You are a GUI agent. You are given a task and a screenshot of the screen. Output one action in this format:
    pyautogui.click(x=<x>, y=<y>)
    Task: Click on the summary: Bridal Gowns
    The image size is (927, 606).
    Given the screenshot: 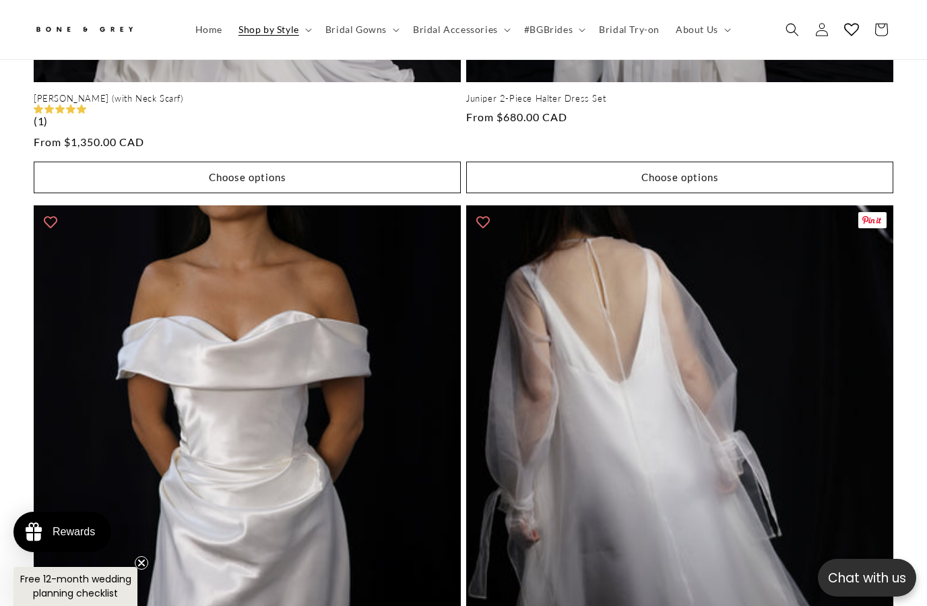 What is the action you would take?
    pyautogui.click(x=361, y=30)
    